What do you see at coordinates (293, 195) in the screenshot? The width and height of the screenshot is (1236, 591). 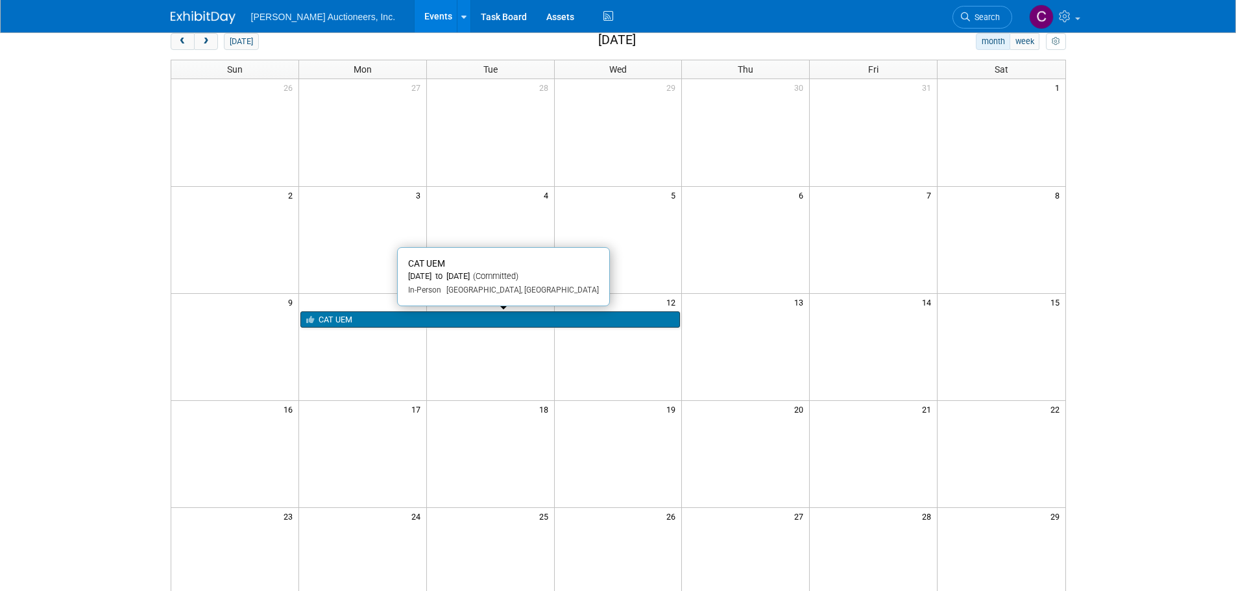 I see `span: 2` at bounding box center [293, 195].